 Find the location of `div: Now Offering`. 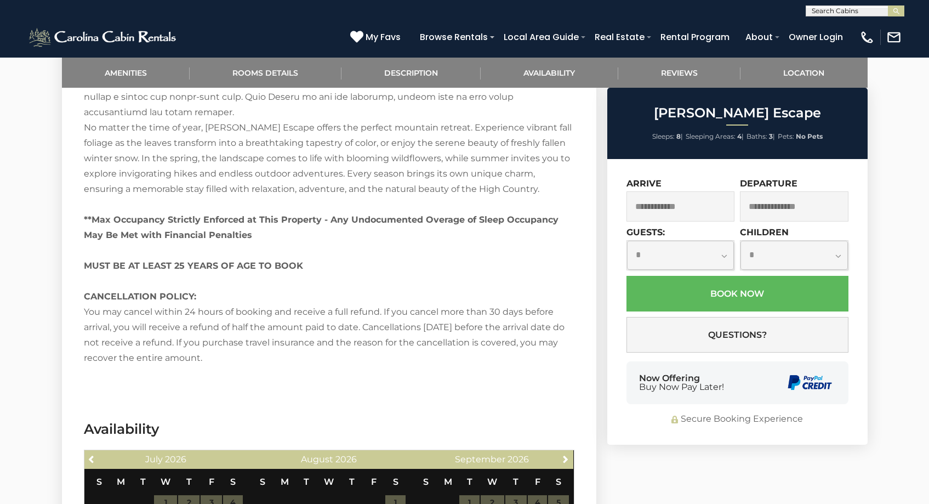

div: Now Offering is located at coordinates (681, 383).